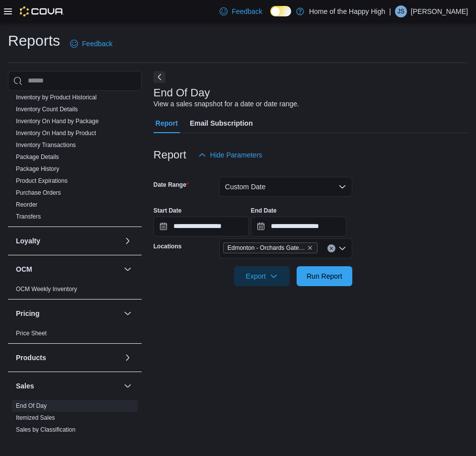 This screenshot has width=476, height=456. What do you see at coordinates (324, 276) in the screenshot?
I see `button: Run Report` at bounding box center [324, 276].